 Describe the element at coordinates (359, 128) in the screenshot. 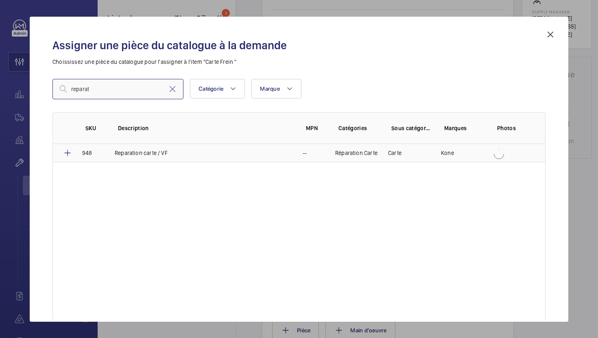

I see `p: Catégories` at that location.